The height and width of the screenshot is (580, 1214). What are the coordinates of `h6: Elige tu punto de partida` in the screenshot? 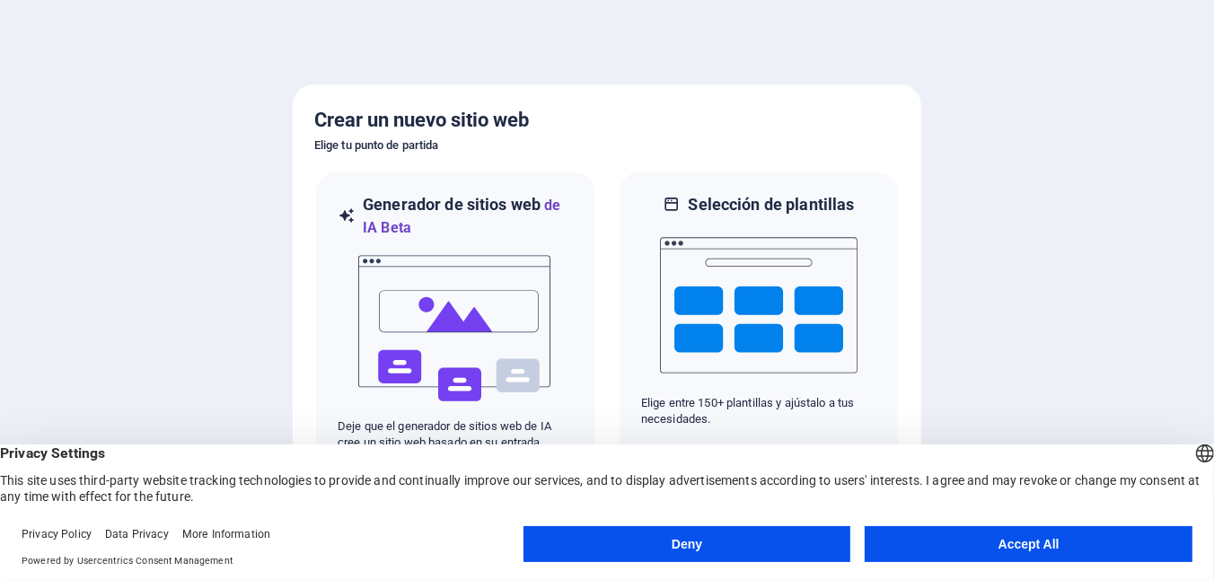 It's located at (607, 145).